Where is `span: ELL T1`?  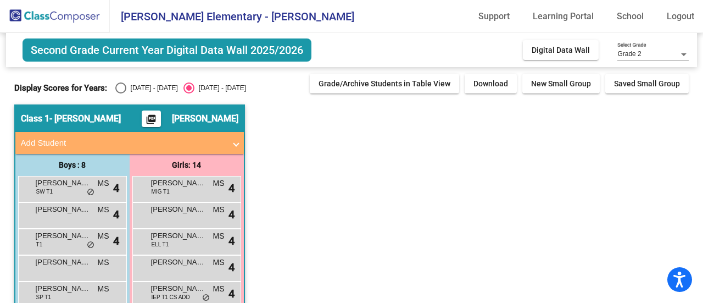
span: ELL T1 is located at coordinates (160, 244).